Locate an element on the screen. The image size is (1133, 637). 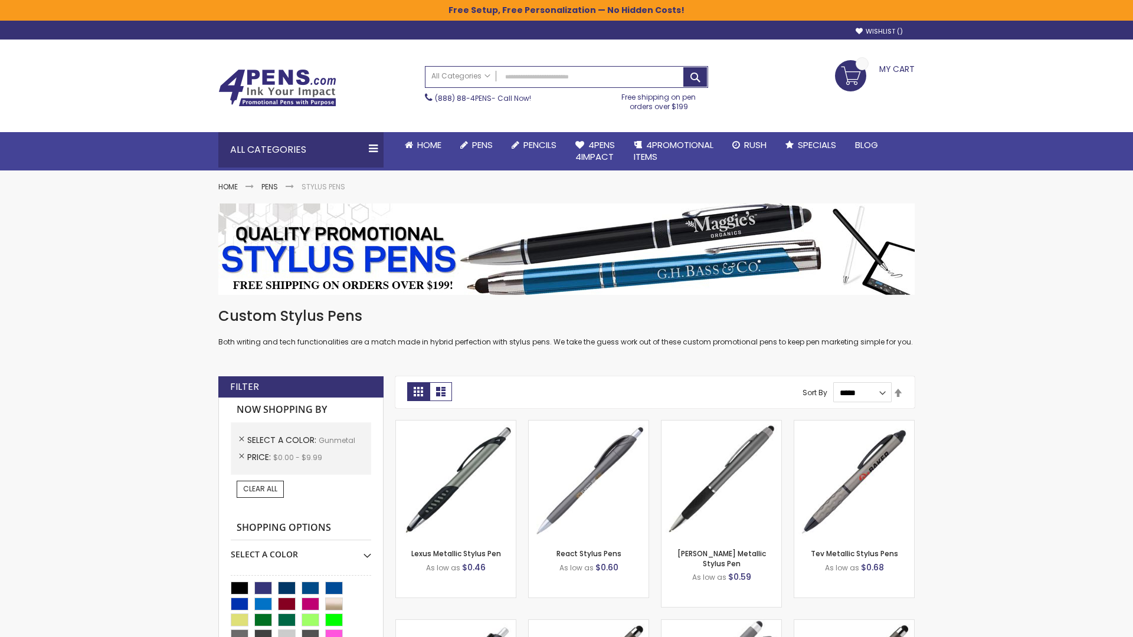
span: 4PROMOTIONAL ITEMS is located at coordinates (673, 151).